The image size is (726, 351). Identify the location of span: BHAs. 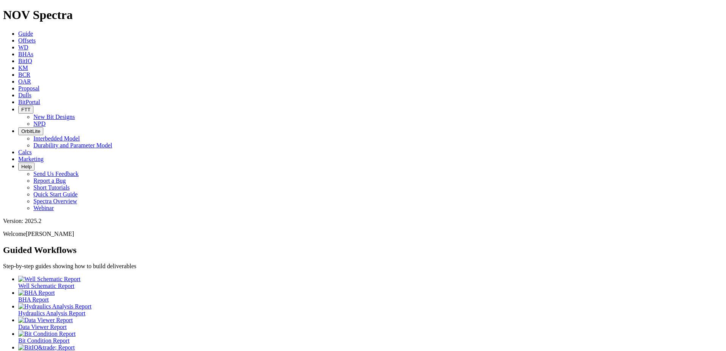
(26, 54).